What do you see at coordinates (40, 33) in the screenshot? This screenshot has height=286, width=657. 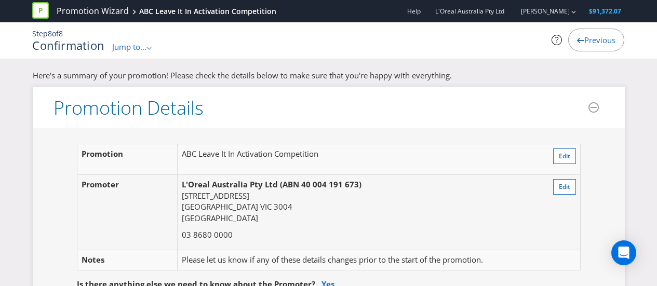 I see `span: Step` at bounding box center [40, 33].